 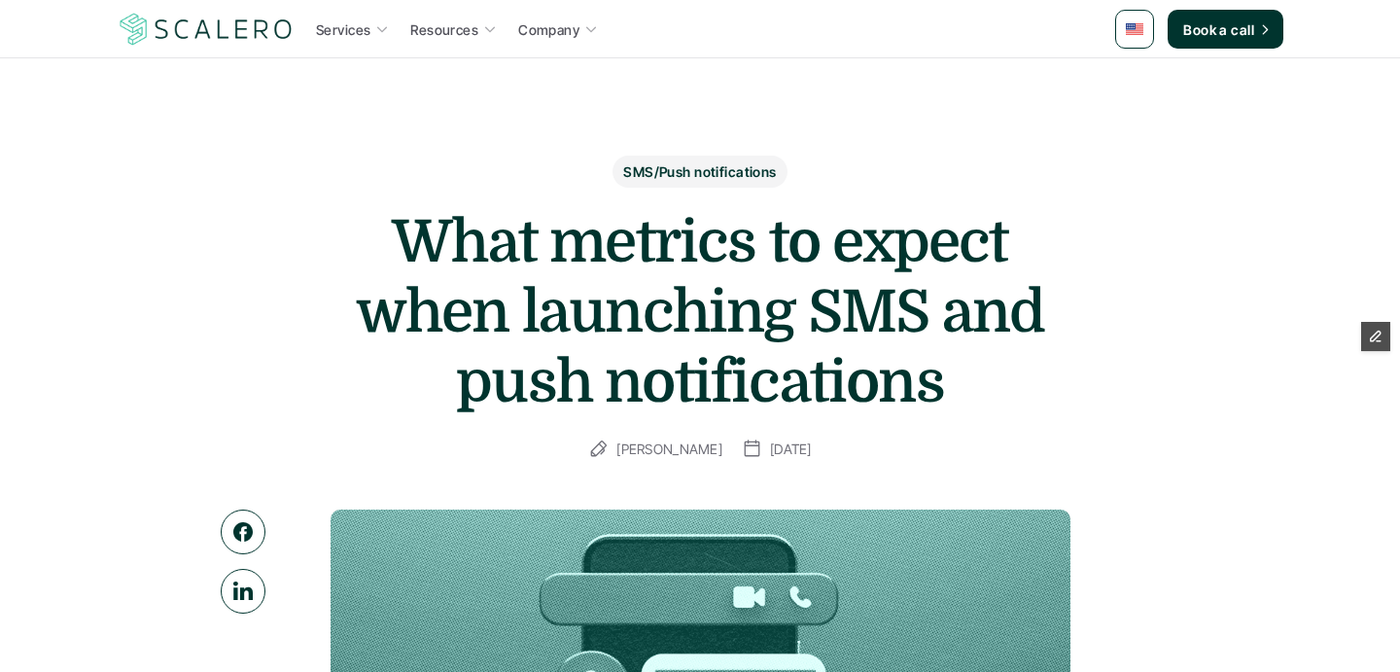 What do you see at coordinates (206, 29) in the screenshot?
I see `img: Scalero company logo` at bounding box center [206, 29].